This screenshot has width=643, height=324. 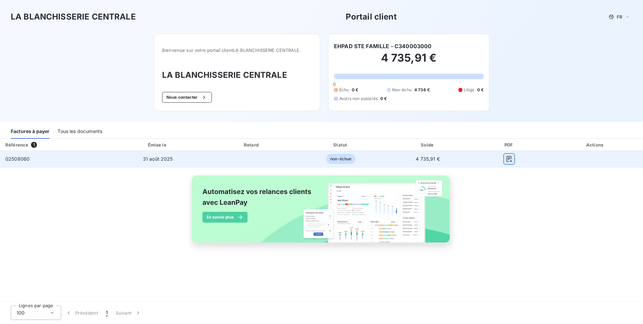 I want to click on span: 02508060, so click(x=18, y=159).